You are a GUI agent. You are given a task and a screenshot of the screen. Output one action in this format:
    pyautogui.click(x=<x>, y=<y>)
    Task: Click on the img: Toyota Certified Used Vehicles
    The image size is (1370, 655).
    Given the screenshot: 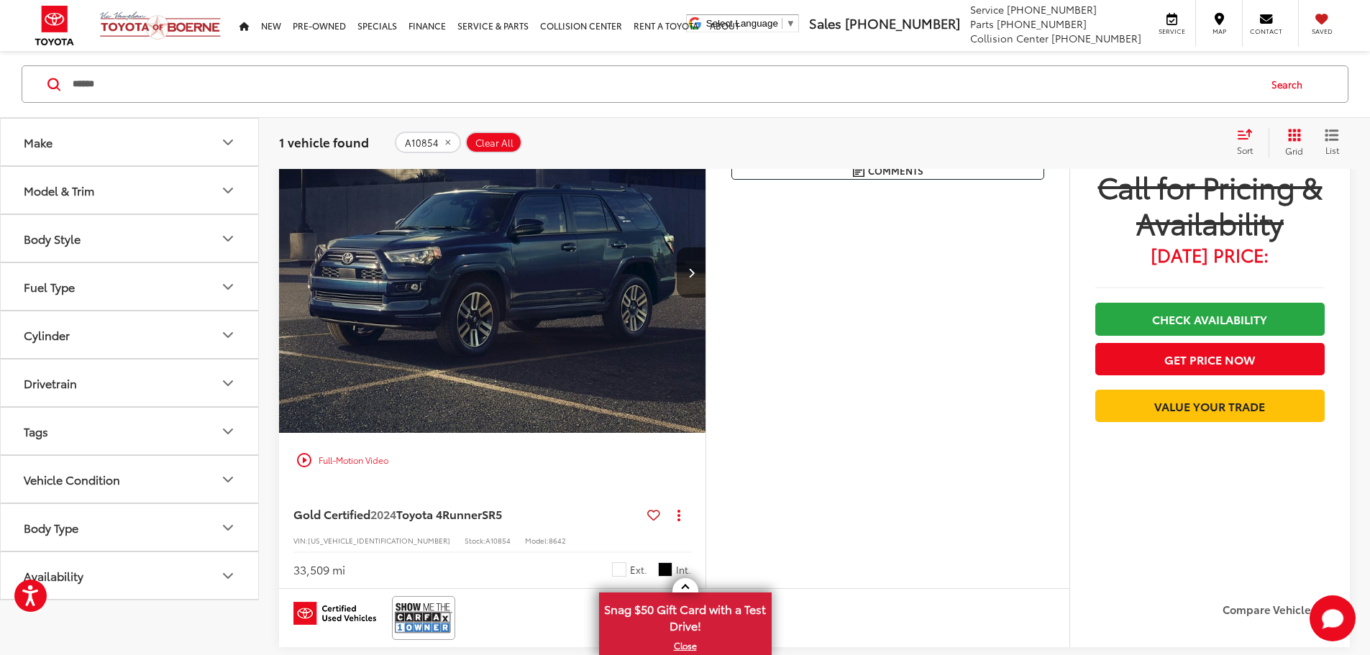 What is the action you would take?
    pyautogui.click(x=334, y=614)
    